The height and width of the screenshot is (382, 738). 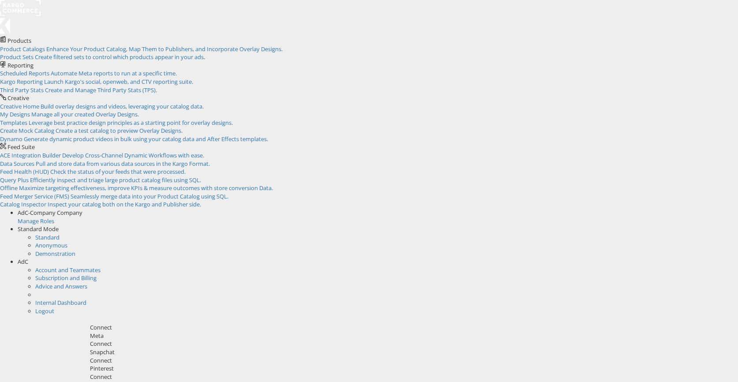 I want to click on a: Standard, so click(x=47, y=237).